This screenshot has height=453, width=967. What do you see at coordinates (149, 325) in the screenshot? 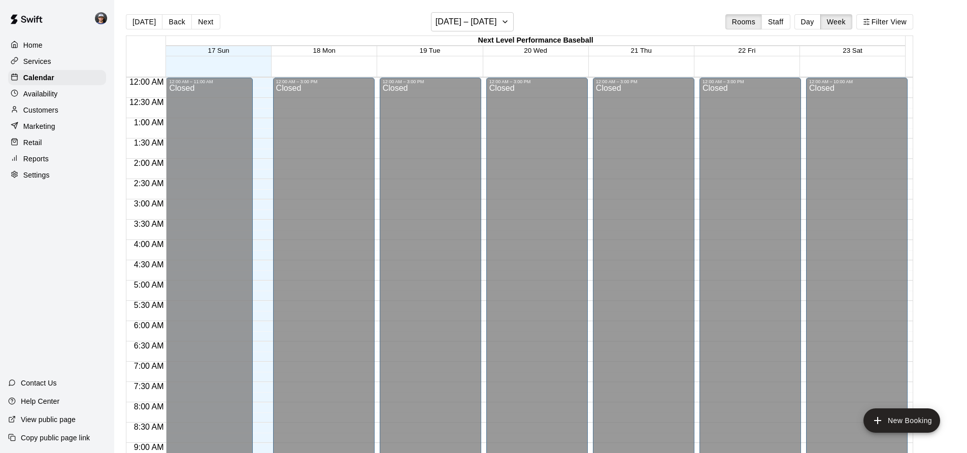
I see `span: 6:00 AM` at bounding box center [149, 325].